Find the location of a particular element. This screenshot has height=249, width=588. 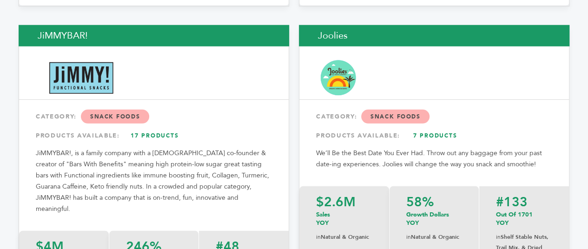

a: 17 Products is located at coordinates (155, 136).